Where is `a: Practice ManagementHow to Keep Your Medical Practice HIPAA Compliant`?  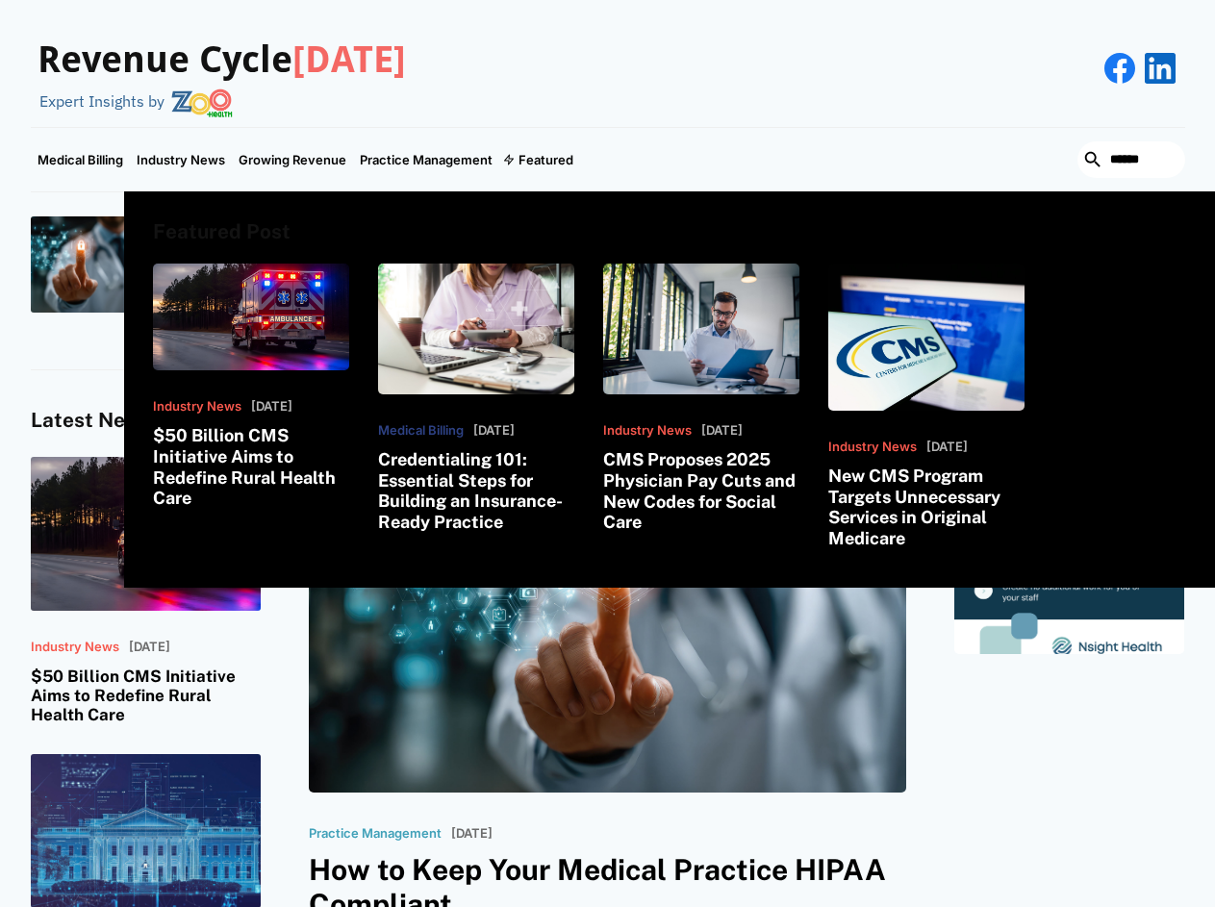 a: Practice ManagementHow to Keep Your Medical Practice HIPAA Compliant is located at coordinates (164, 264).